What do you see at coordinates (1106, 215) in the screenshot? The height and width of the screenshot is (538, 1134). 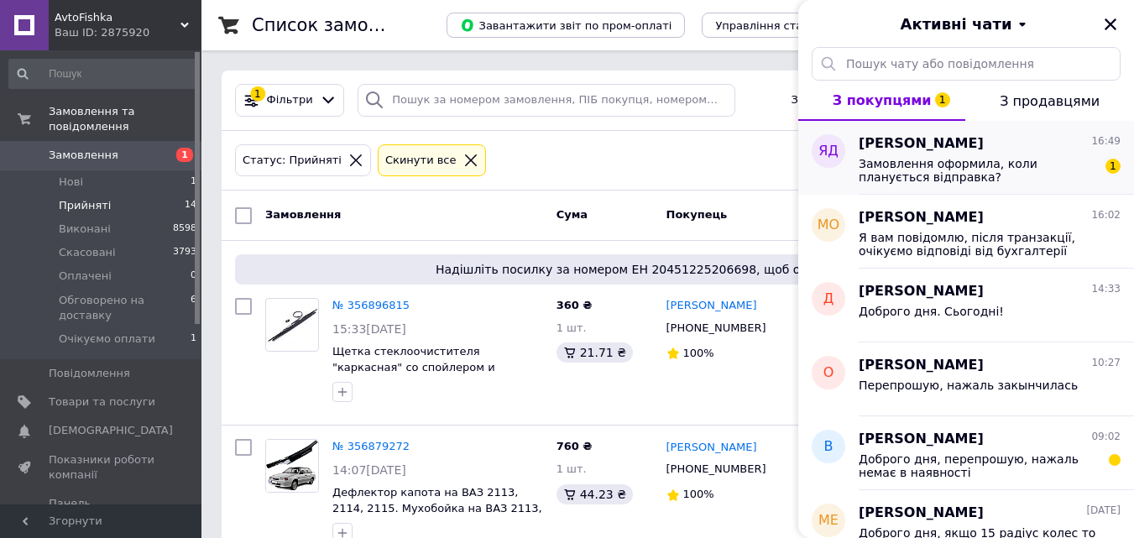 I see `span: 16:02` at bounding box center [1106, 215].